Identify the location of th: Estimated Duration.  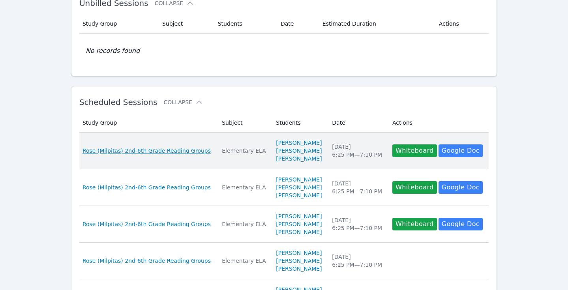
(376, 24).